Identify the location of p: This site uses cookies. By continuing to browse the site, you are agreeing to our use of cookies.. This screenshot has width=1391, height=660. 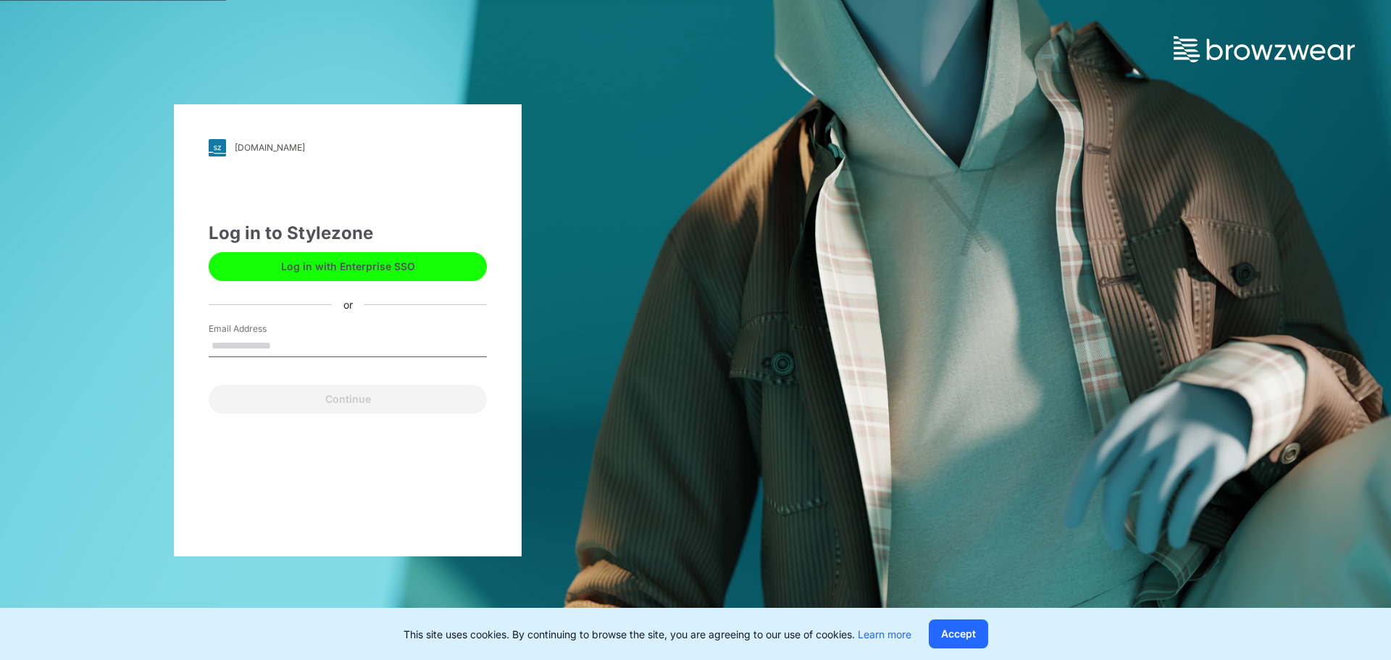
(657, 634).